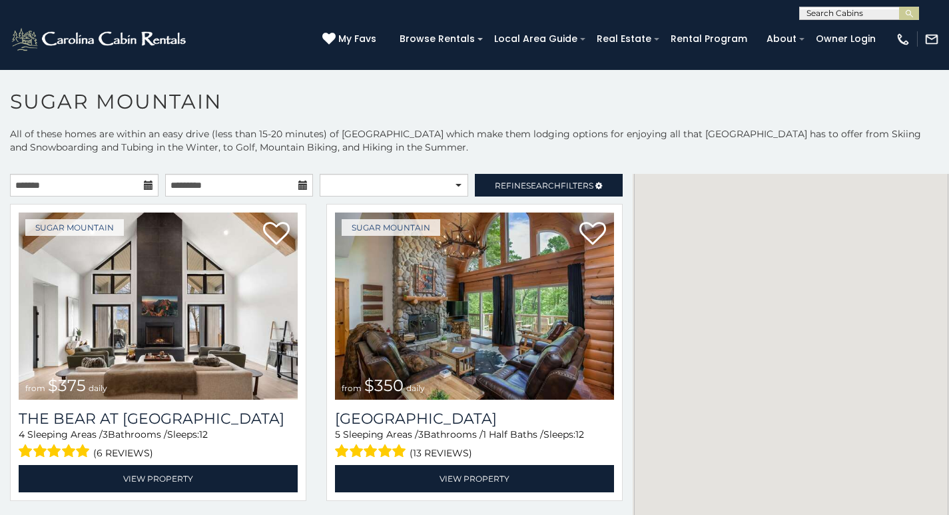 The width and height of the screenshot is (949, 515). What do you see at coordinates (549, 185) in the screenshot?
I see `a: RefineSearchFilters` at bounding box center [549, 185].